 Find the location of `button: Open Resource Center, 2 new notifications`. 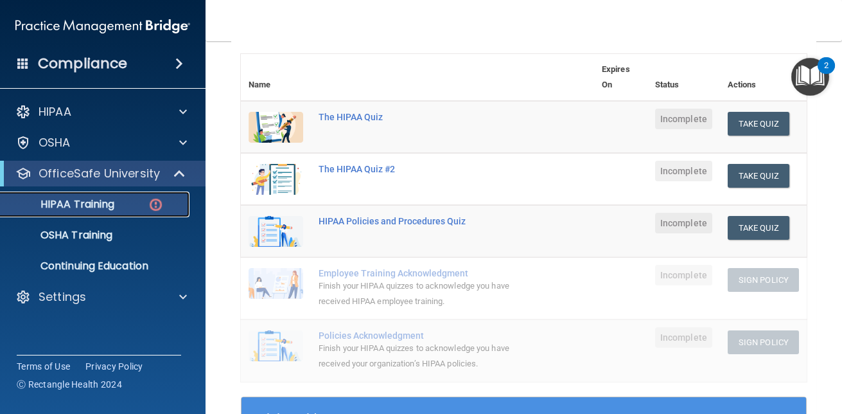

button: Open Resource Center, 2 new notifications is located at coordinates (810, 76).